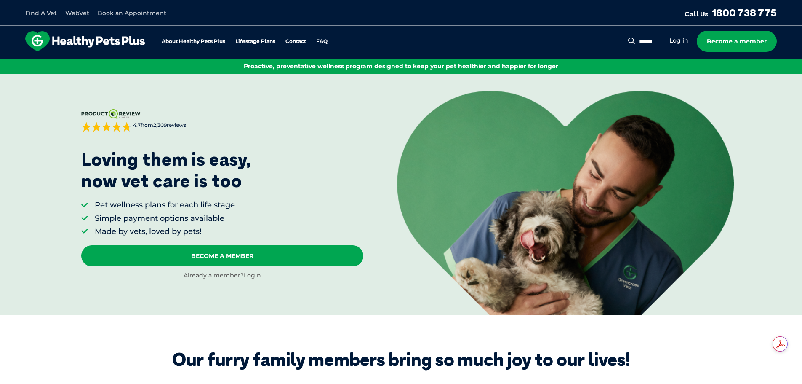 Image resolution: width=802 pixels, height=384 pixels. What do you see at coordinates (193, 41) in the screenshot?
I see `a: About Healthy Pets Plus` at bounding box center [193, 41].